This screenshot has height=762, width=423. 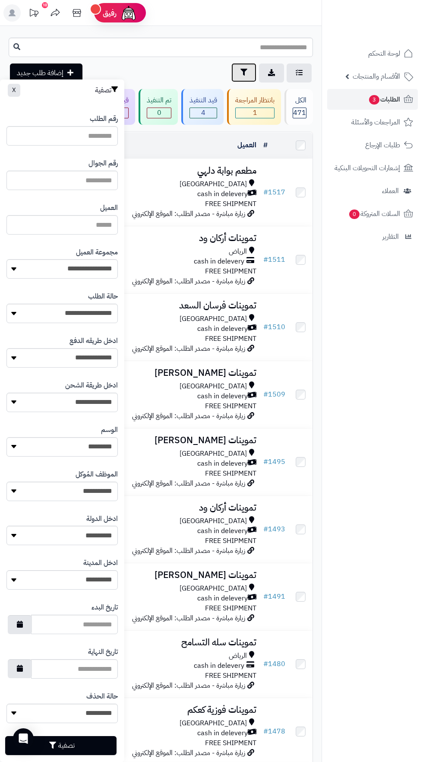 What do you see at coordinates (255, 113) in the screenshot?
I see `span: 1` at bounding box center [255, 113].